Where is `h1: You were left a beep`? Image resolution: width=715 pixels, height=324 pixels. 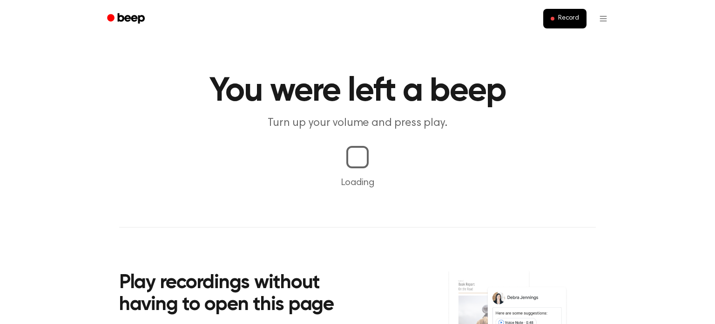 h1: You were left a beep is located at coordinates (357, 91).